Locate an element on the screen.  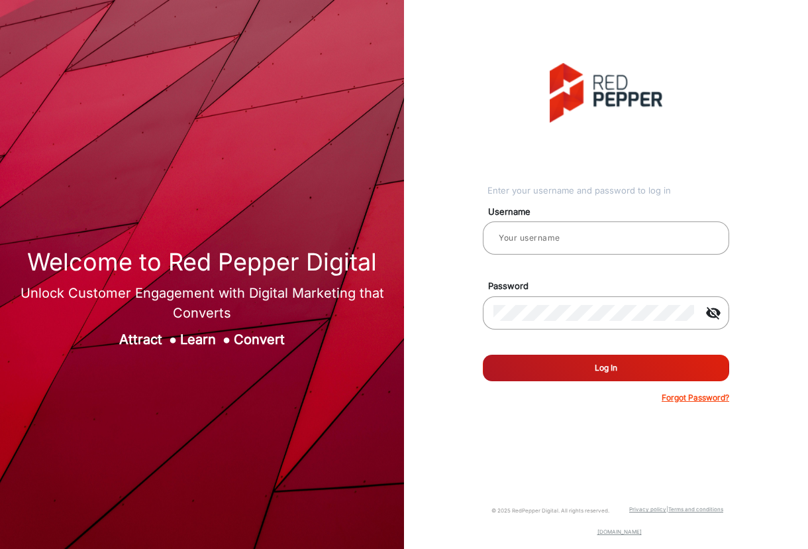
input: Your username is located at coordinates (606, 238).